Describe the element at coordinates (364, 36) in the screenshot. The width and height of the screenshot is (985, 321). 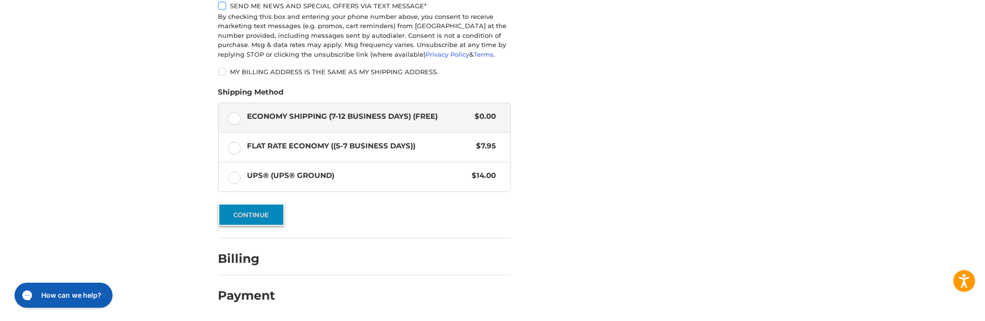
I see `div: By checking this box and entering your phone number above, you consent to receive marketing text ...` at that location.